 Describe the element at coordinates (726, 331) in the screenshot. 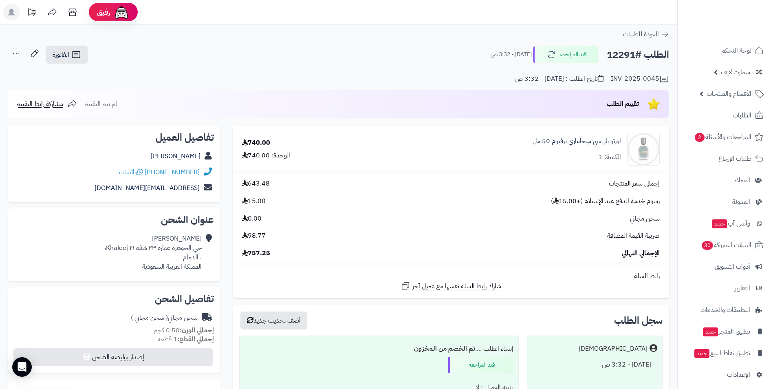

I see `span: تطبيق المتجر` at that location.